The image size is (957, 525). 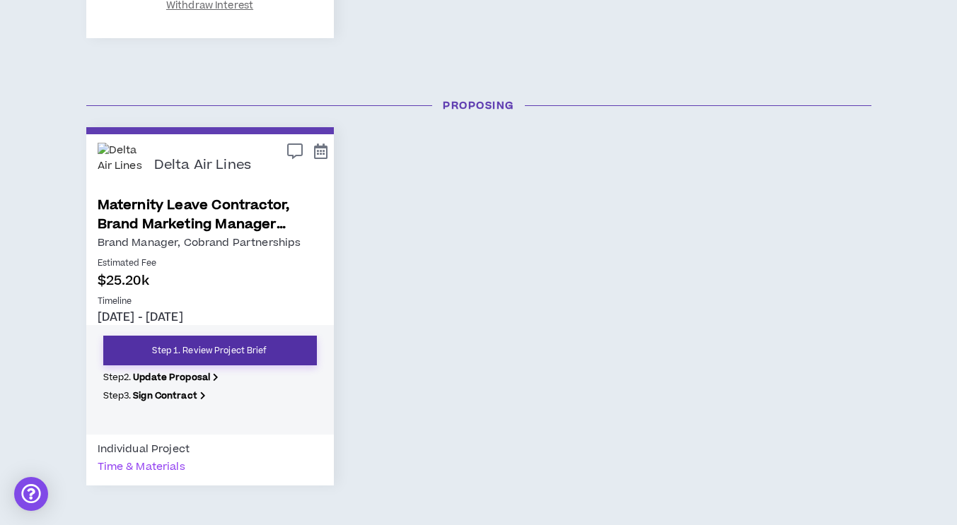 I want to click on b: Sign Contract, so click(x=165, y=396).